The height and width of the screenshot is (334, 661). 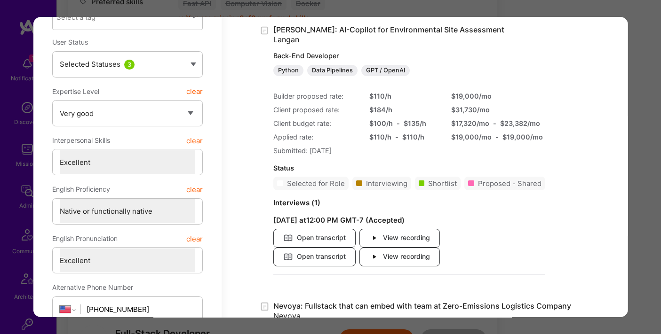 I want to click on div: $ 184 /h, so click(x=404, y=109).